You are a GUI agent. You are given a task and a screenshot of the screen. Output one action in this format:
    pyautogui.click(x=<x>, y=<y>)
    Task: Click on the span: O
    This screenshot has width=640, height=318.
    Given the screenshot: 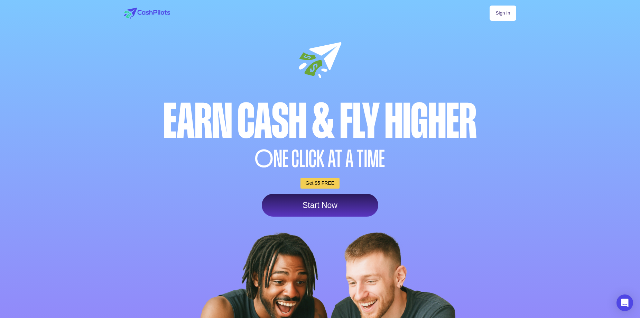 What is the action you would take?
    pyautogui.click(x=264, y=159)
    